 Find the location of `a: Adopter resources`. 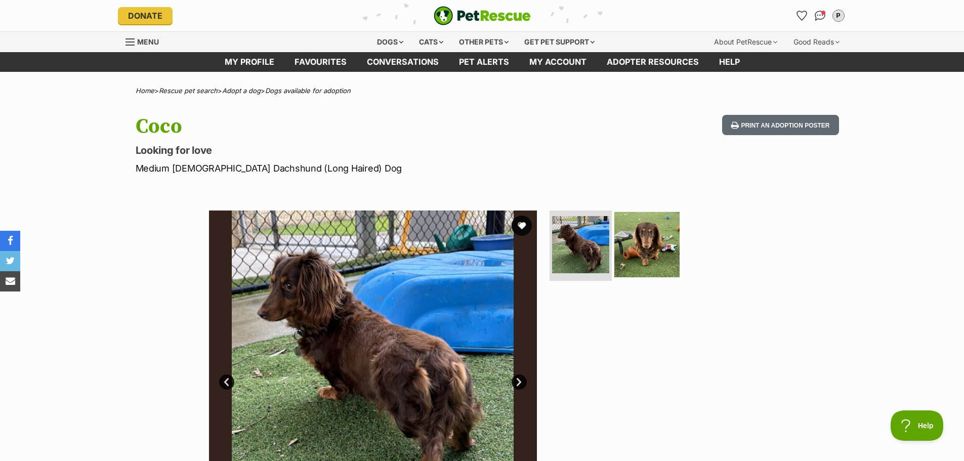

a: Adopter resources is located at coordinates (653, 62).